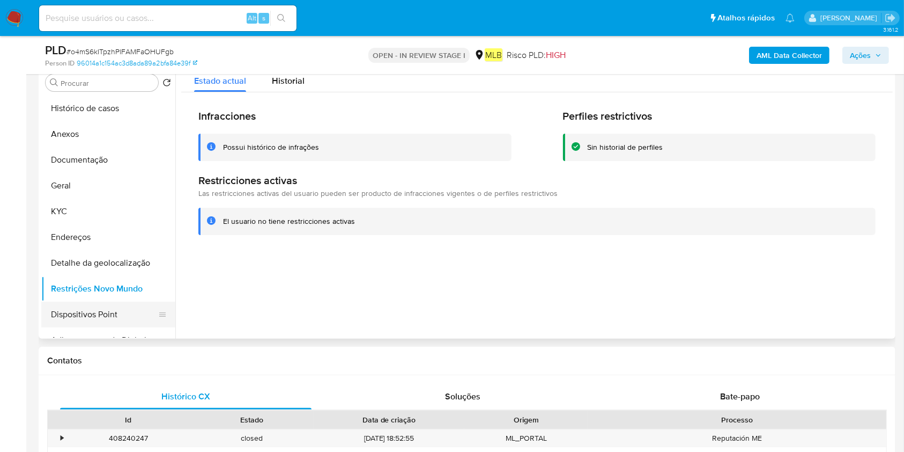 The width and height of the screenshot is (904, 452). I want to click on input: Pesquise usuários ou casos..., so click(168, 18).